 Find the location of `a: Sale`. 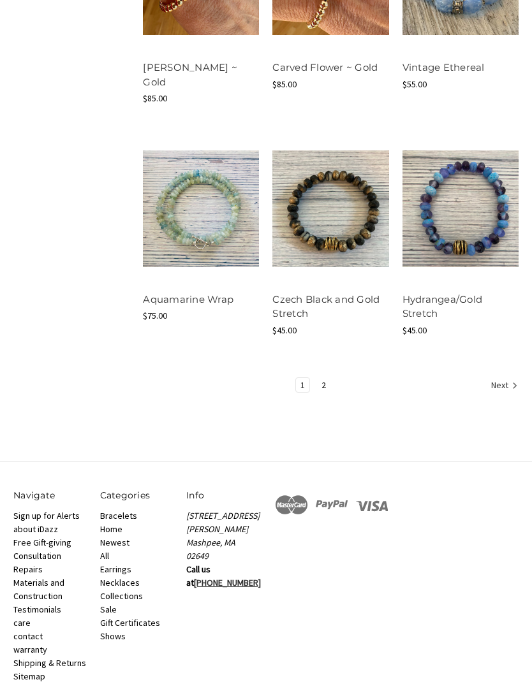

a: Sale is located at coordinates (108, 610).